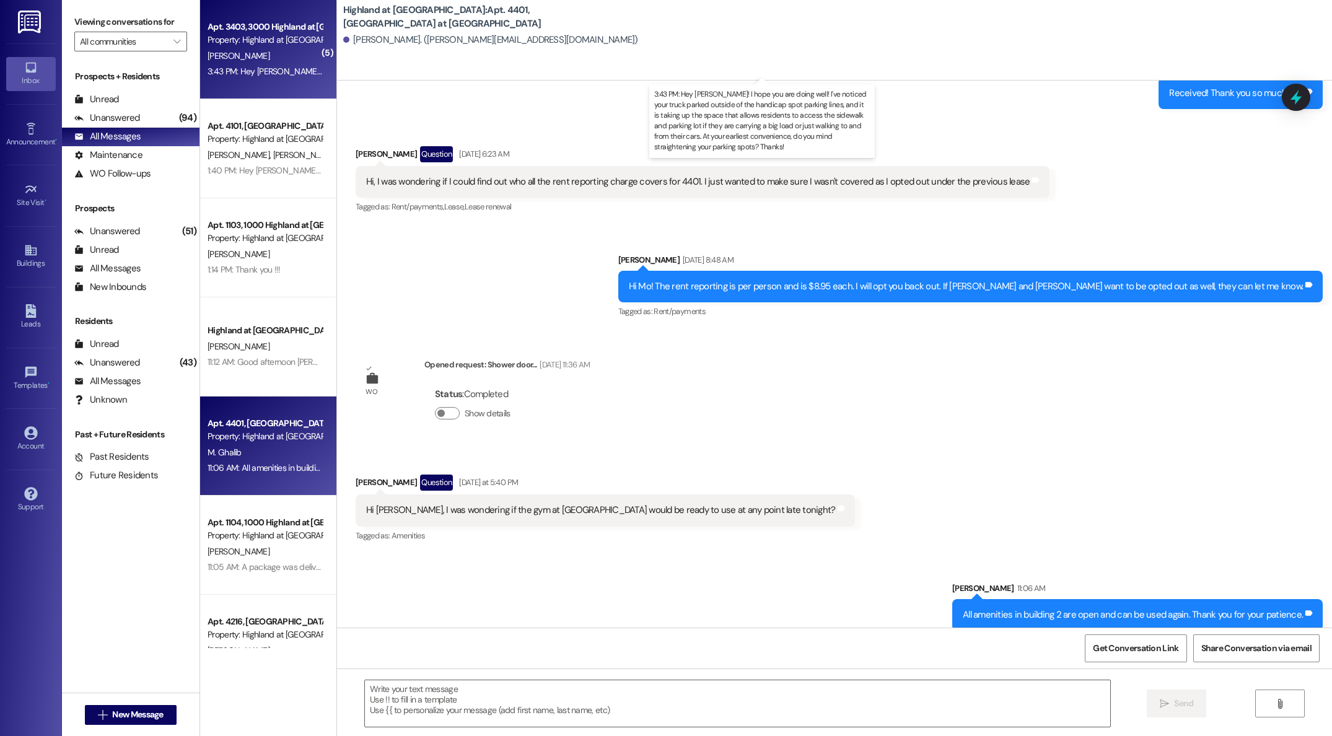 This screenshot has height=736, width=1332. Describe the element at coordinates (112, 457) in the screenshot. I see `div: Past Residents` at that location.